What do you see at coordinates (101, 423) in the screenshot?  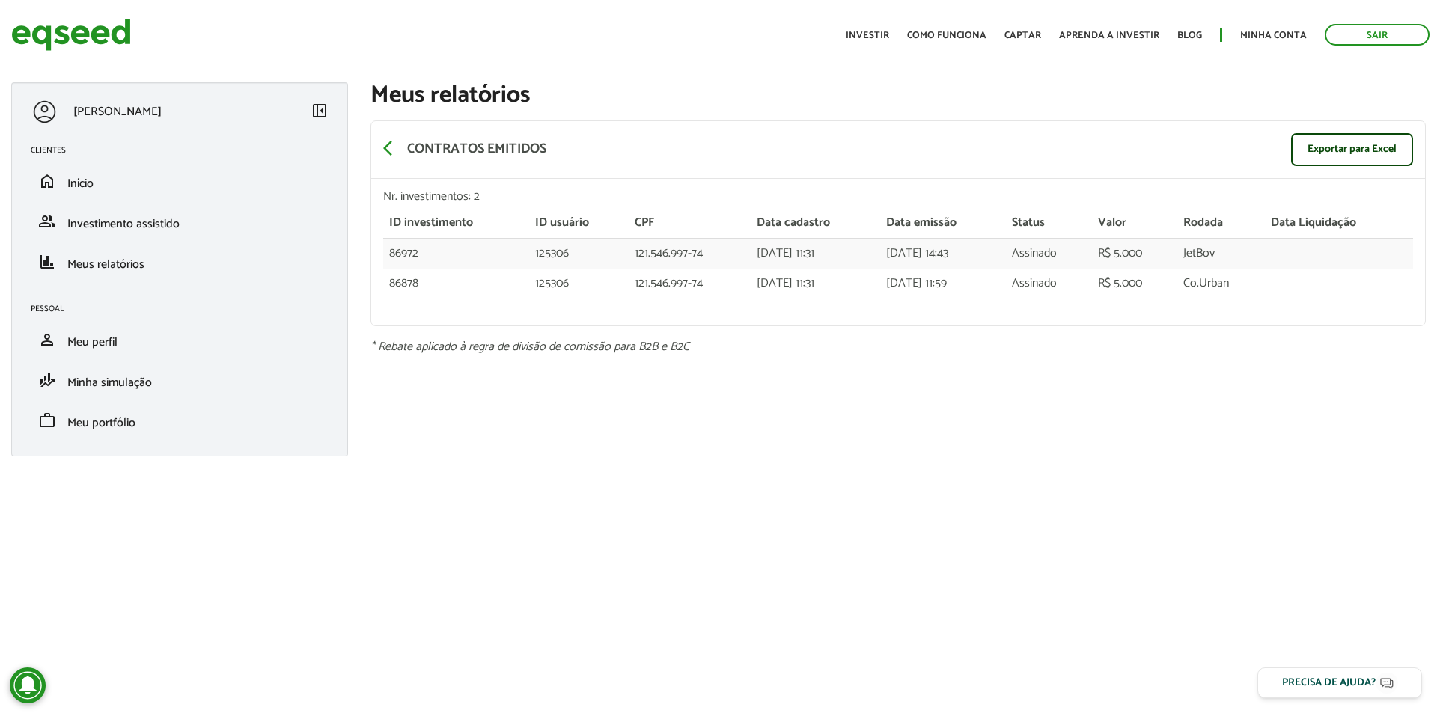 I see `span: Meu portfólio` at bounding box center [101, 423].